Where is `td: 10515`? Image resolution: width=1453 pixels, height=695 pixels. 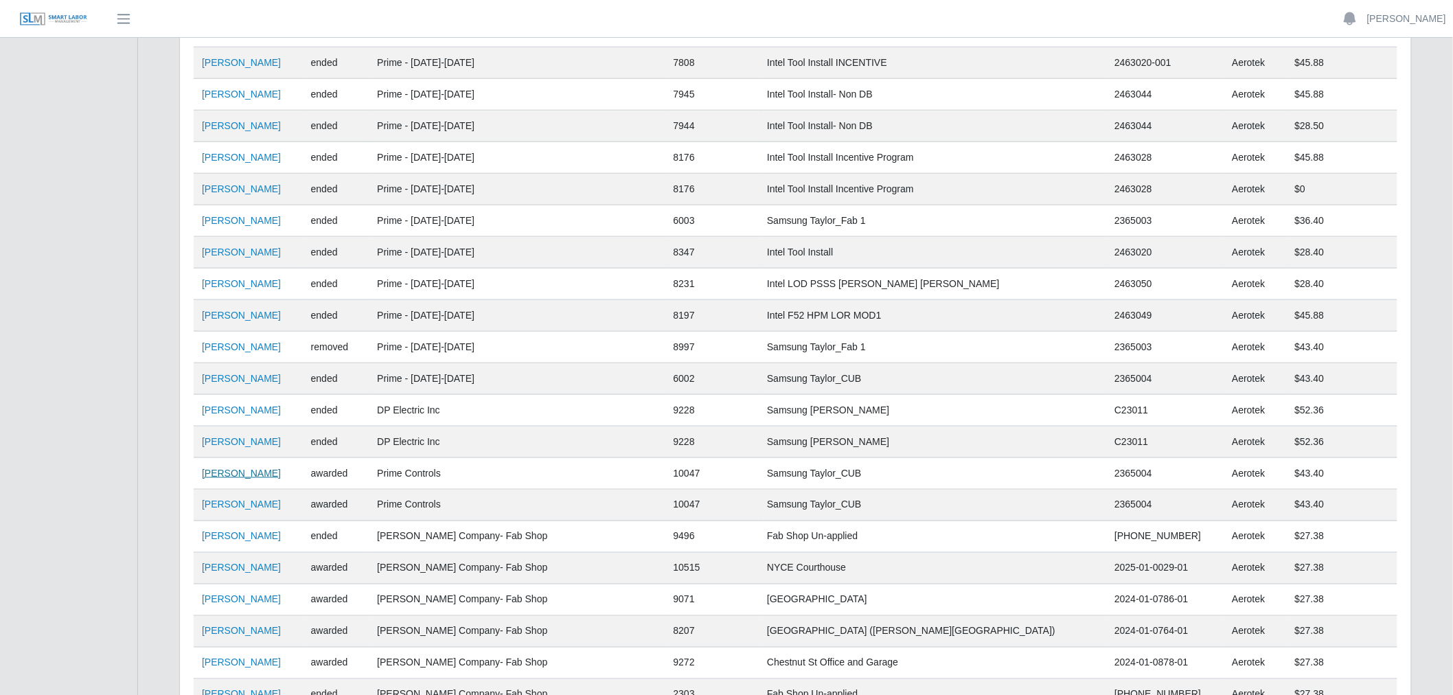
td: 10515 is located at coordinates (712, 569).